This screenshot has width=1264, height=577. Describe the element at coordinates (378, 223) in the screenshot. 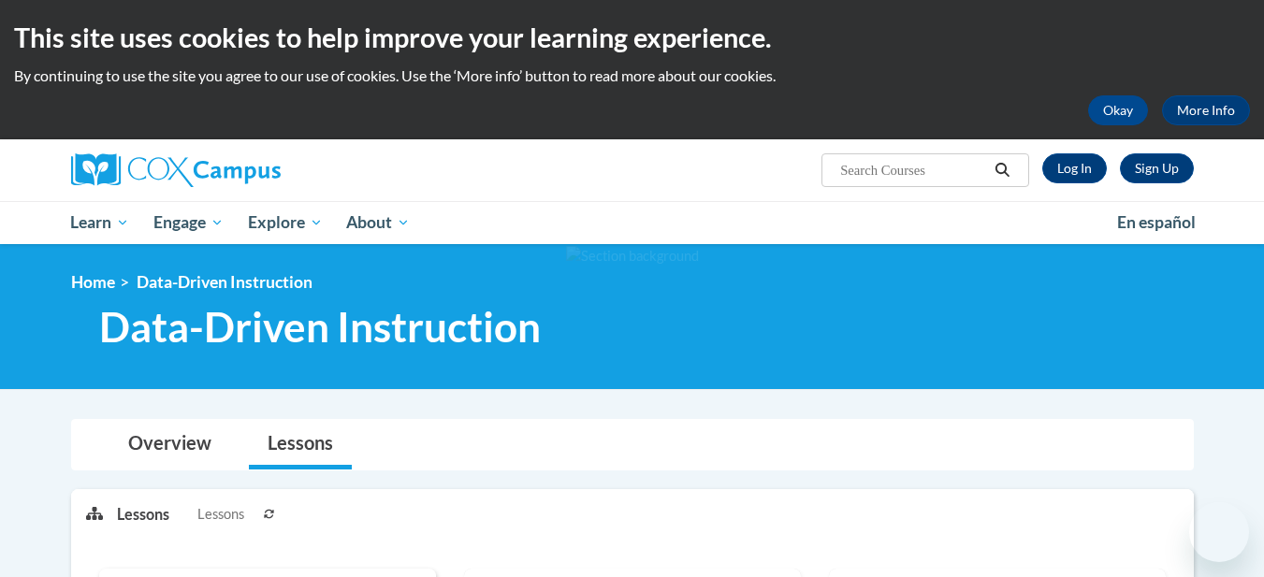

I see `a: About` at that location.